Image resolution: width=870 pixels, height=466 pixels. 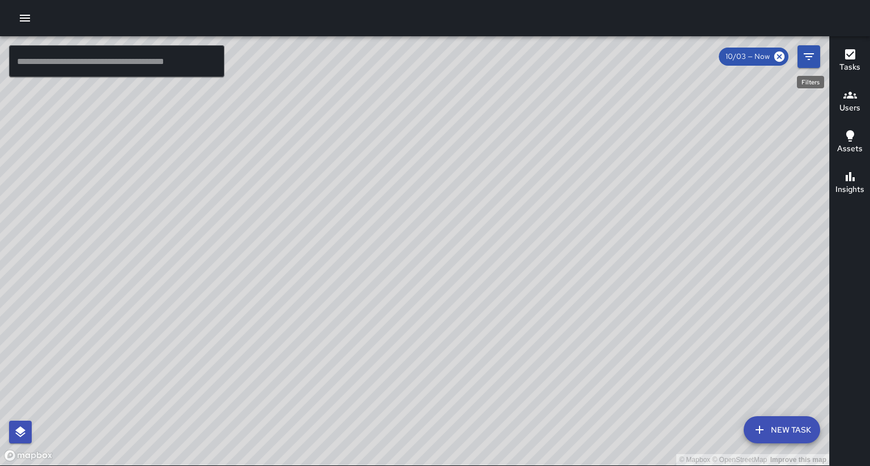 I want to click on button: Users, so click(x=850, y=102).